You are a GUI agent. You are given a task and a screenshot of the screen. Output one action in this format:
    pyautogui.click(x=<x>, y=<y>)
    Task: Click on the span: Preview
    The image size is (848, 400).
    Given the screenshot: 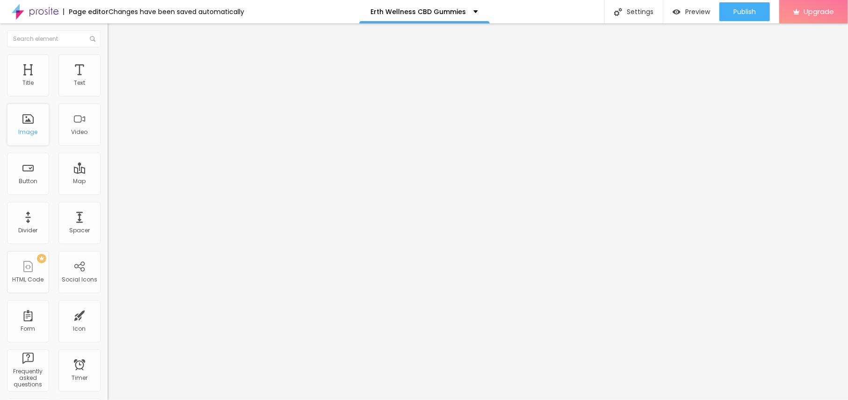 What is the action you would take?
    pyautogui.click(x=698, y=12)
    